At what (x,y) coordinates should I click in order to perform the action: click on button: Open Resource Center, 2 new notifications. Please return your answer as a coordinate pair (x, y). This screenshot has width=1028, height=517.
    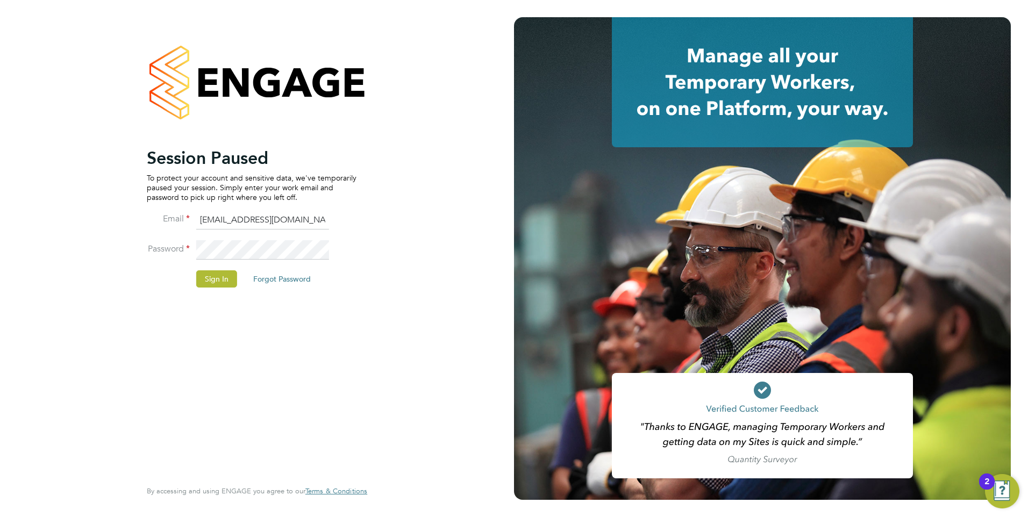
    Looking at the image, I should click on (1002, 491).